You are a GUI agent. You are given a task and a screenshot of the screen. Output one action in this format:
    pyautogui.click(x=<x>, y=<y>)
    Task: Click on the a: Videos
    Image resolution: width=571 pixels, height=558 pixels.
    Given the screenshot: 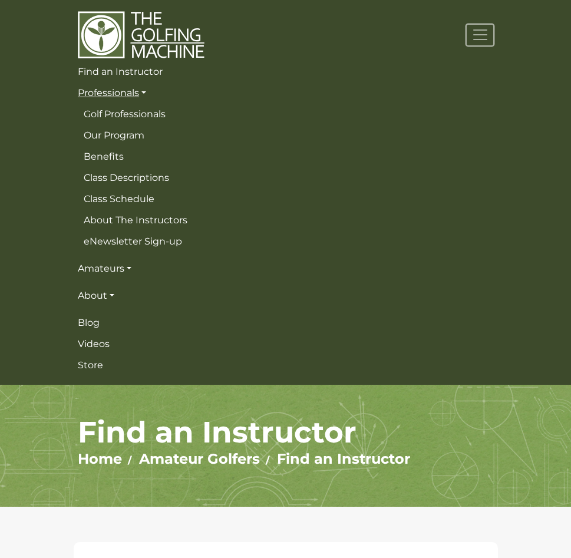 What is the action you would take?
    pyautogui.click(x=285, y=344)
    